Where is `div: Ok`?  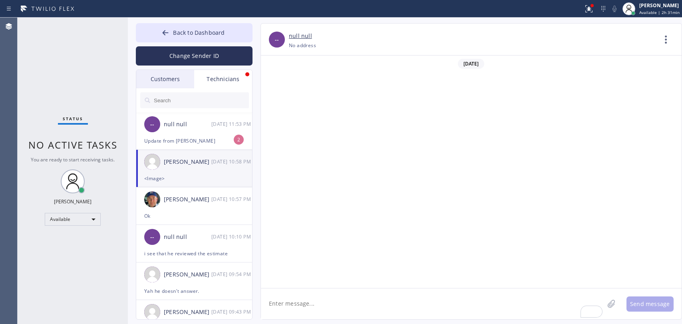 div: Ok is located at coordinates (194, 216).